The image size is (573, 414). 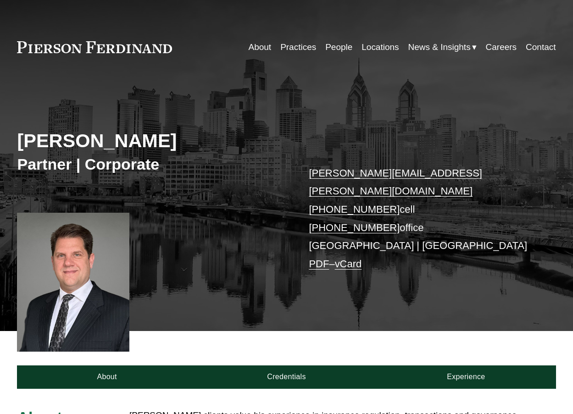 I want to click on a: folder dropdown, so click(x=442, y=47).